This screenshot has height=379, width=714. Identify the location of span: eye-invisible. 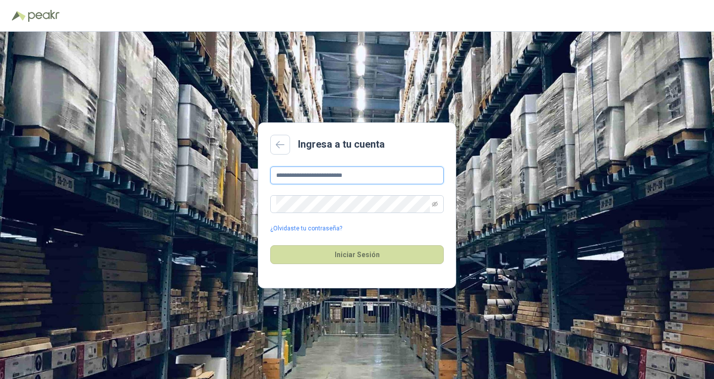
(435, 204).